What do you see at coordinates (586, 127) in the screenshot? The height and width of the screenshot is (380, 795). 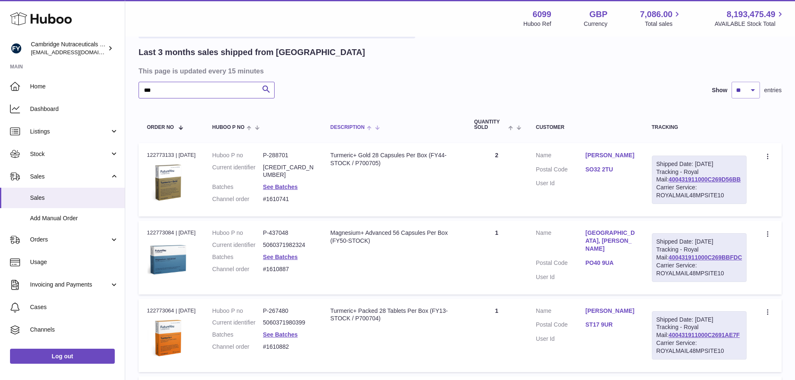 I see `div: Customer` at bounding box center [586, 127].